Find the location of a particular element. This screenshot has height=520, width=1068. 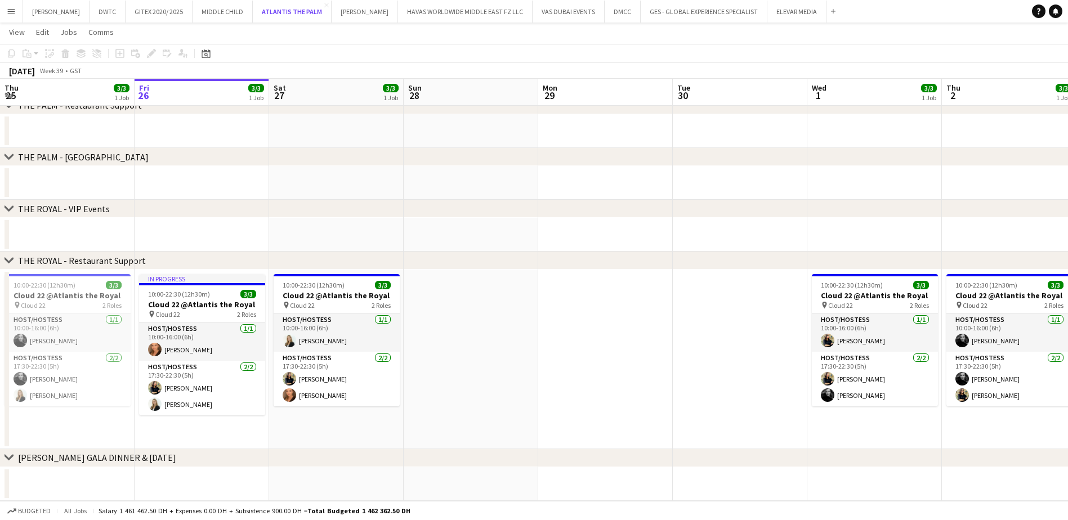

app-job-card: In progress10:00-22:30 (12h30m)3/3Cloud 22 @Atlantis the Royal Cloud 222 RolesHost/Hostess1/110:0... is located at coordinates (202, 345).